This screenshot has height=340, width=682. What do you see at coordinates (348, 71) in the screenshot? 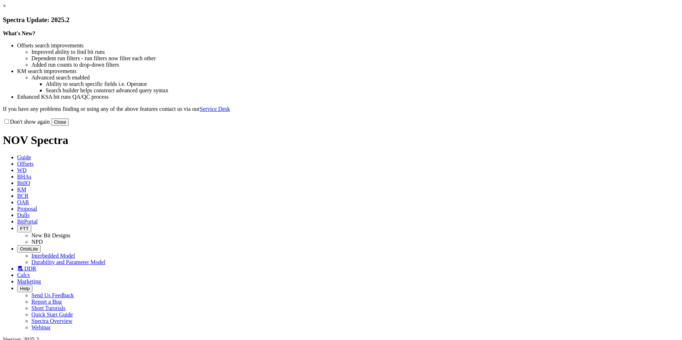
I see `li: KM search improvements` at bounding box center [348, 71].